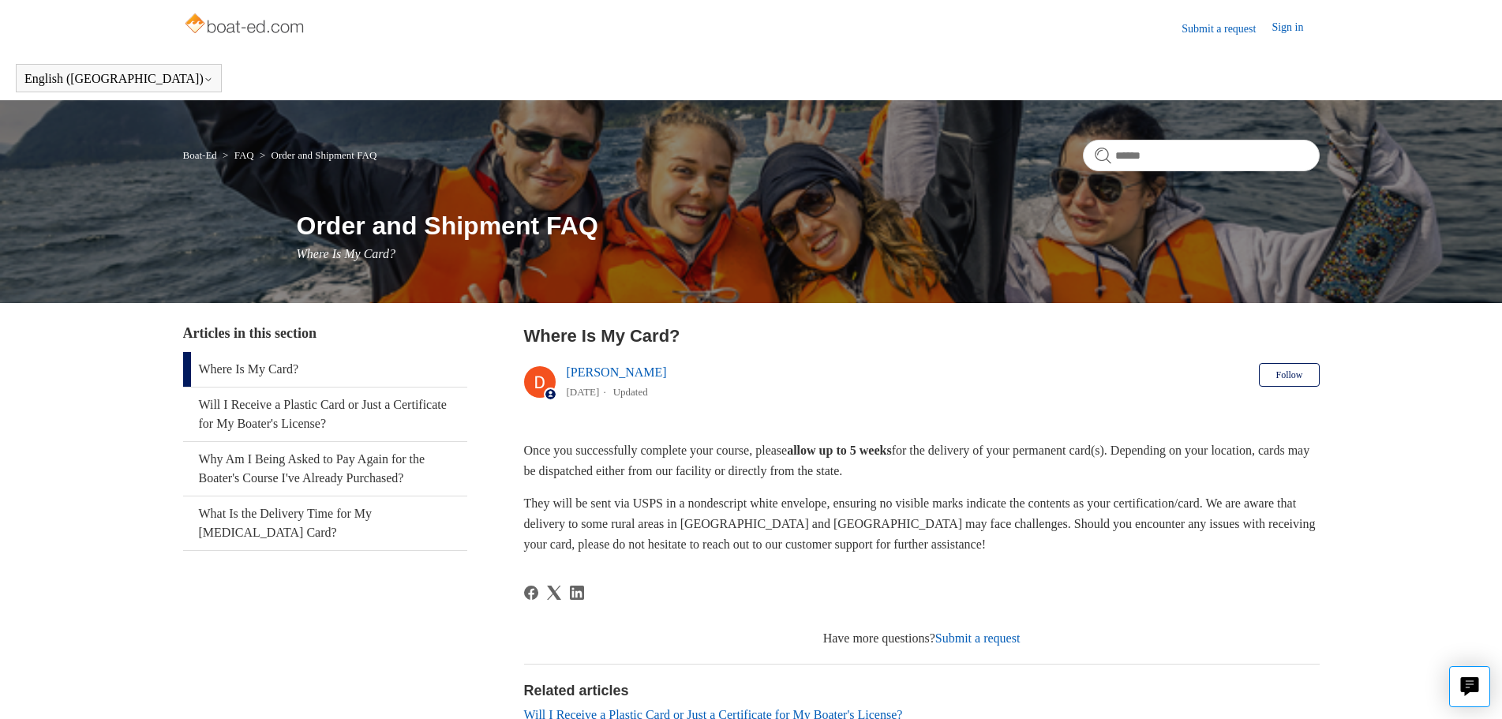 The width and height of the screenshot is (1502, 719). What do you see at coordinates (531, 593) in the screenshot?
I see `a: Facebook` at bounding box center [531, 593].